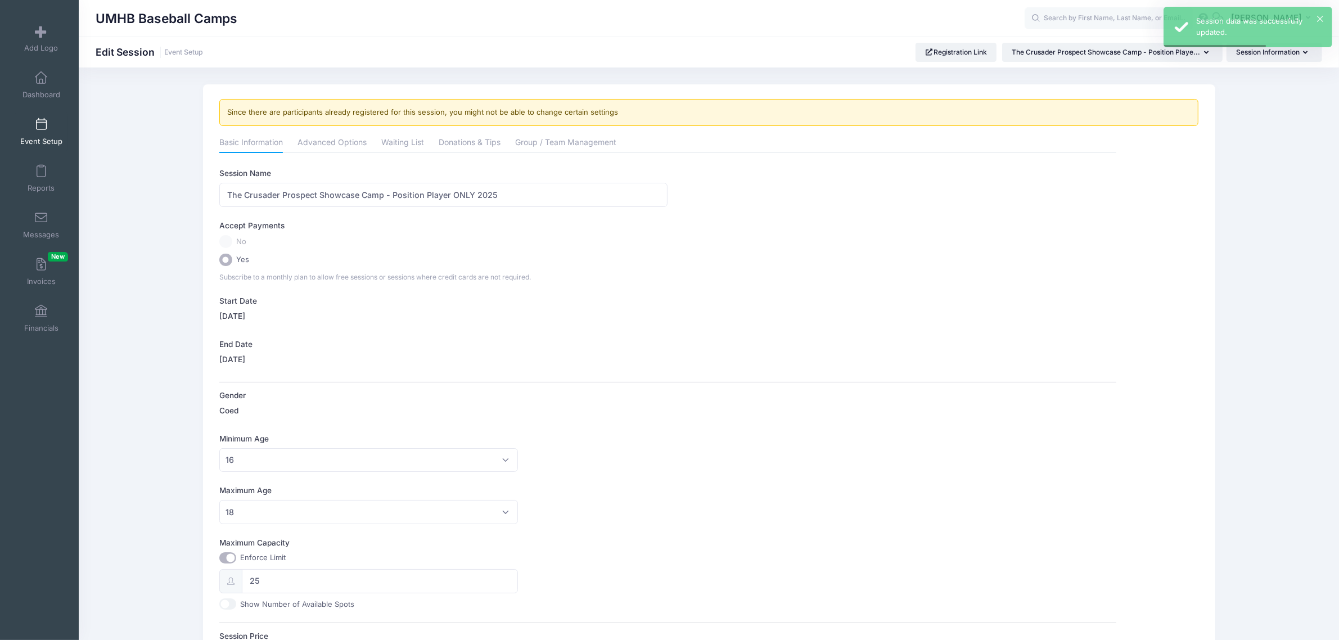 Image resolution: width=1339 pixels, height=640 pixels. Describe the element at coordinates (241, 242) in the screenshot. I see `span: No` at that location.